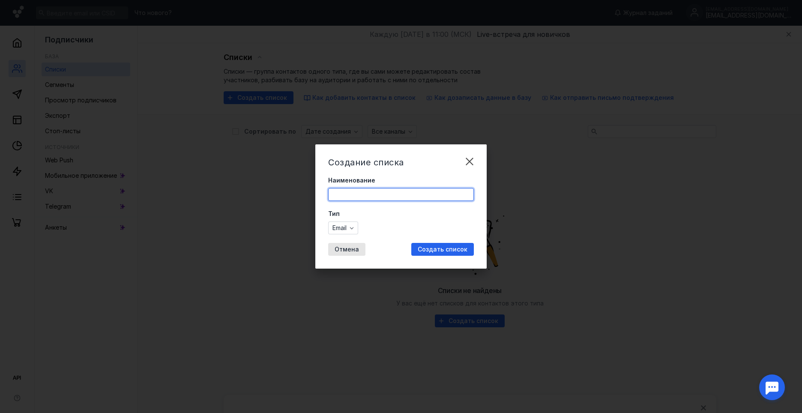  Describe the element at coordinates (334, 214) in the screenshot. I see `span: Тип` at that location.